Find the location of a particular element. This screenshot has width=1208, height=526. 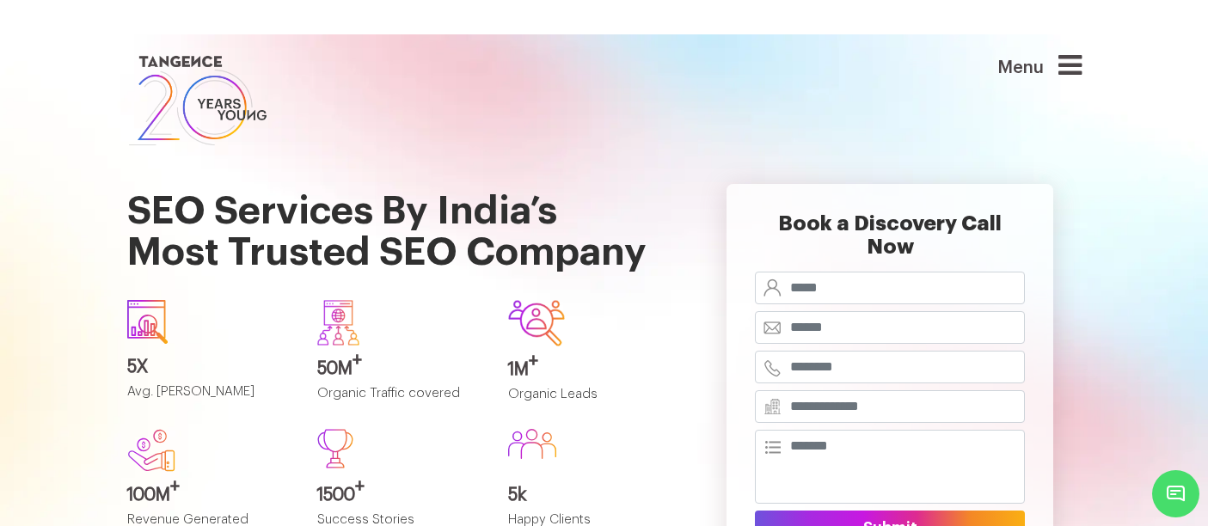

h3: 50M is located at coordinates (400, 369).